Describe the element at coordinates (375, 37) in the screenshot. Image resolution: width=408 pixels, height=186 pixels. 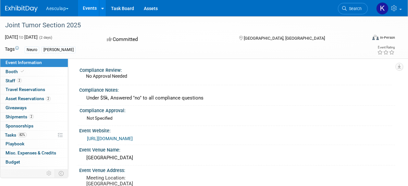
I see `img: Format-Inperson.png` at that location.